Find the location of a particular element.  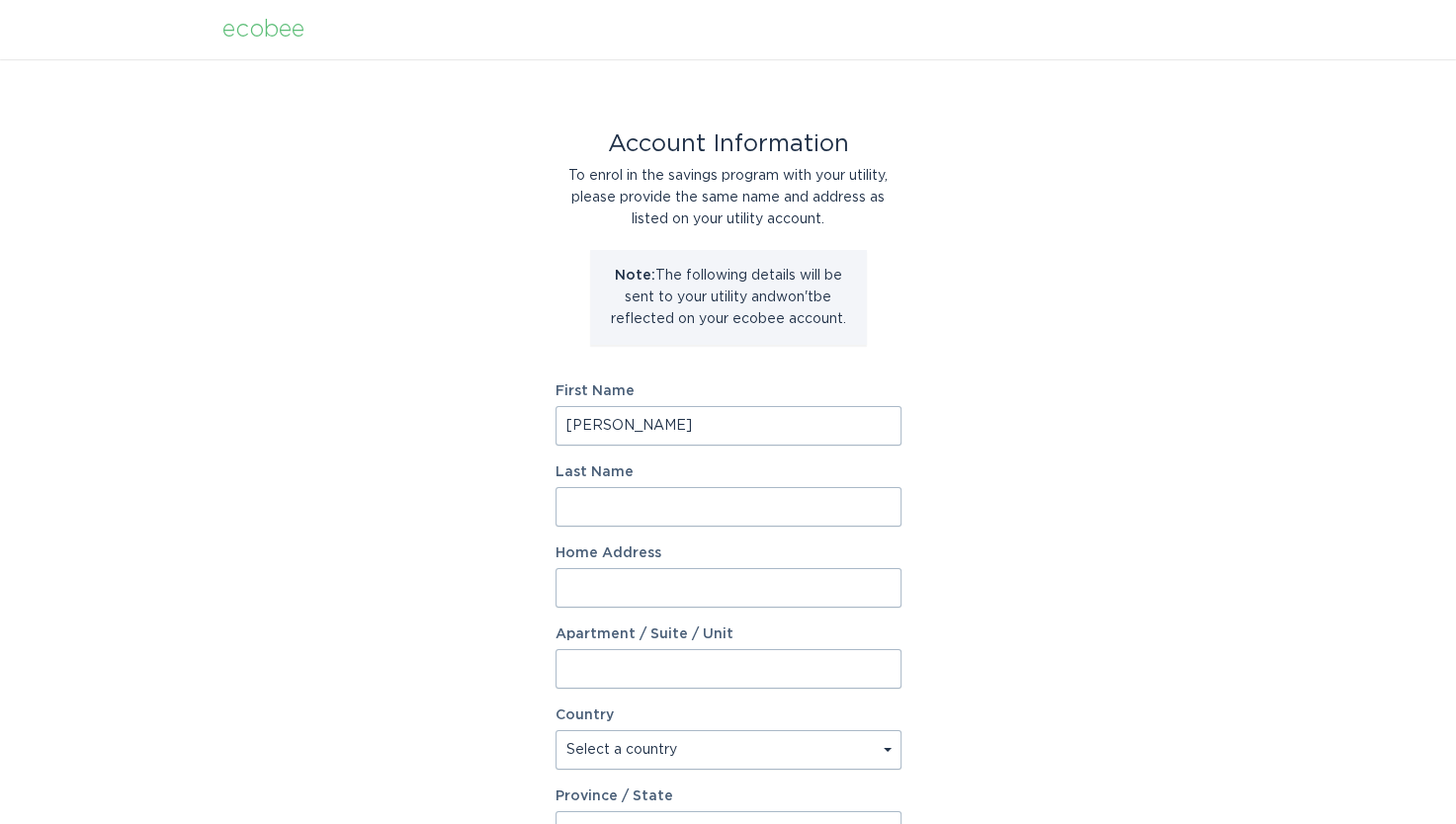

label: First Name is located at coordinates (728, 391).